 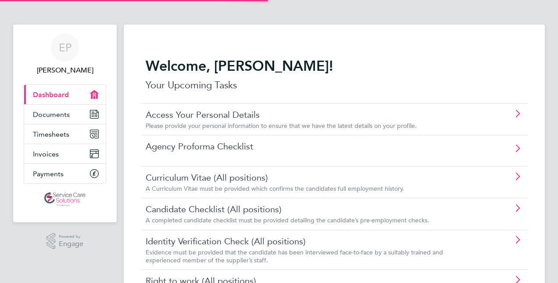 I want to click on span: Emma-Jane Purnell, so click(x=65, y=70).